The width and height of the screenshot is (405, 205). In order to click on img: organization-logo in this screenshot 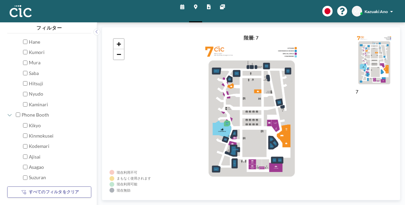, I will do `click(21, 11)`.